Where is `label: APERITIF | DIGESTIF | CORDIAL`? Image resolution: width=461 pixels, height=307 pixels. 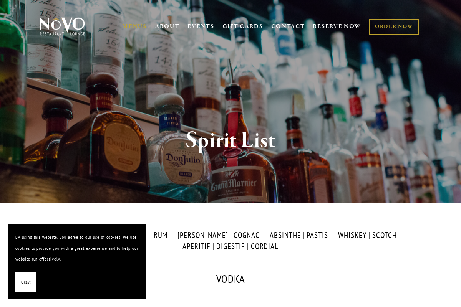
label: APERITIF | DIGESTIF | CORDIAL is located at coordinates (230, 247).